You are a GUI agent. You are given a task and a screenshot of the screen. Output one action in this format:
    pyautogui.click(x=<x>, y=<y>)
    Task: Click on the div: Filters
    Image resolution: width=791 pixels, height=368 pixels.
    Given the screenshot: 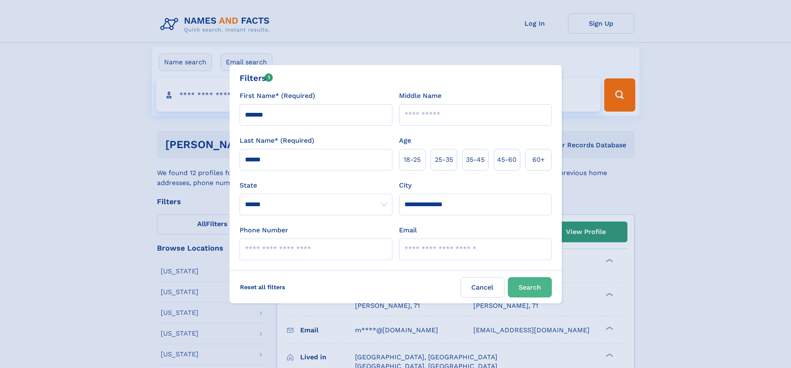 What is the action you would take?
    pyautogui.click(x=256, y=78)
    